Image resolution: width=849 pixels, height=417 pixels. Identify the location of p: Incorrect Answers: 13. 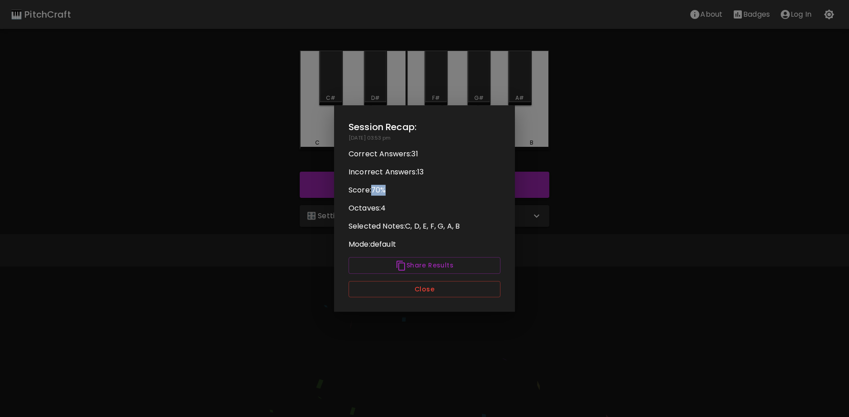
(424, 172).